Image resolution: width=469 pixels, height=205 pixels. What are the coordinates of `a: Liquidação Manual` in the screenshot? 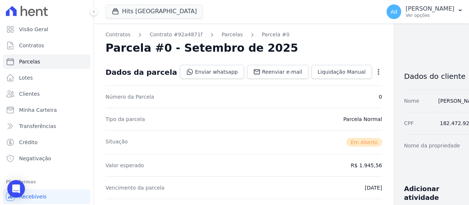 It's located at (342, 72).